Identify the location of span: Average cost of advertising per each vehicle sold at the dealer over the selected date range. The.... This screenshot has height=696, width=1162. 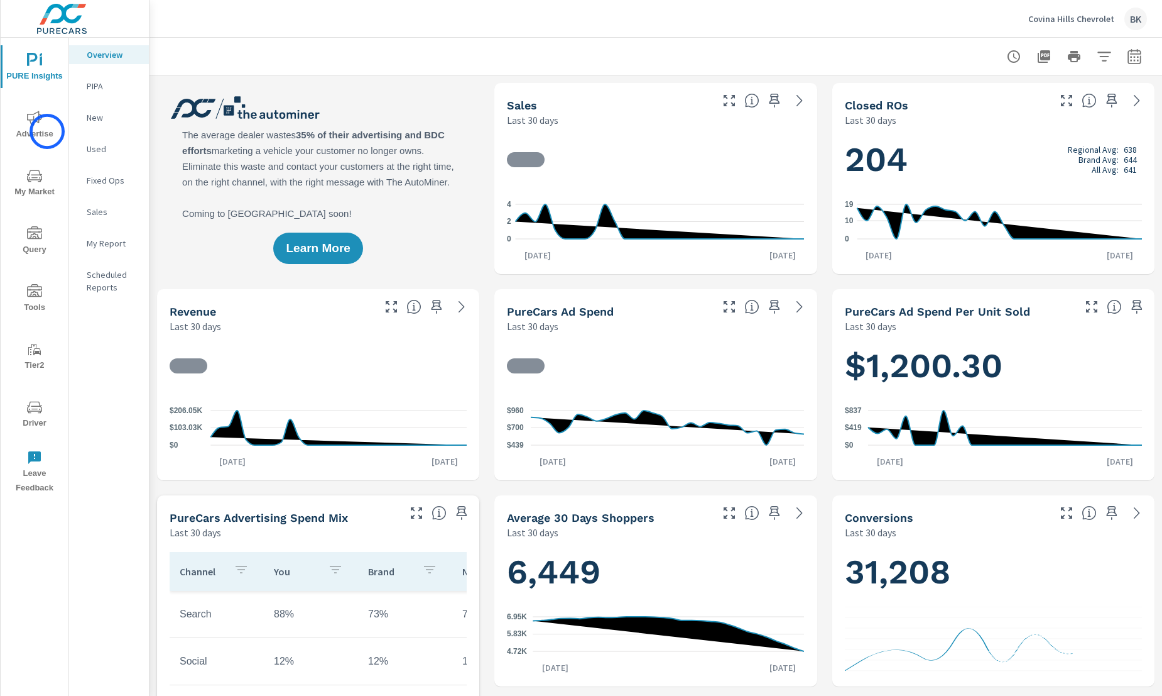
(1115, 307).